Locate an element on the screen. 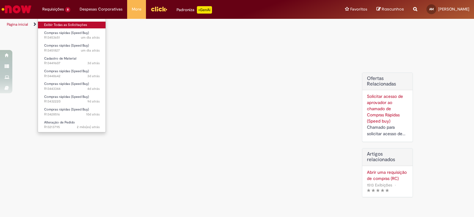 This screenshot has width=474, height=217. span: R13213795 is located at coordinates (72, 127).